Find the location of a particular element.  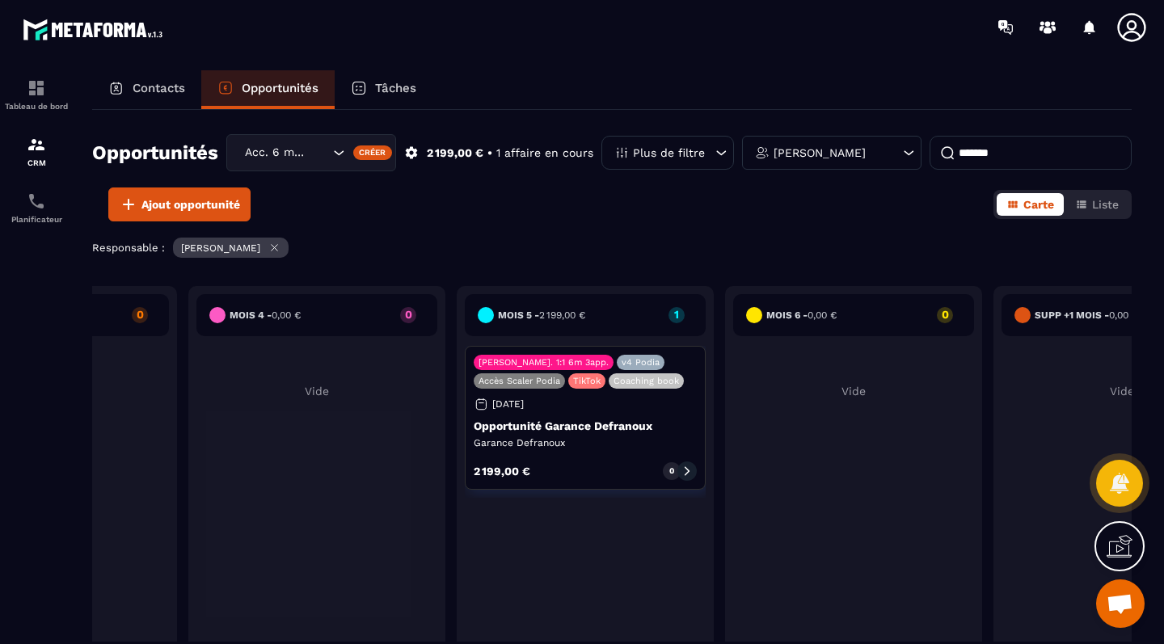

input: Search for option is located at coordinates (321, 153).